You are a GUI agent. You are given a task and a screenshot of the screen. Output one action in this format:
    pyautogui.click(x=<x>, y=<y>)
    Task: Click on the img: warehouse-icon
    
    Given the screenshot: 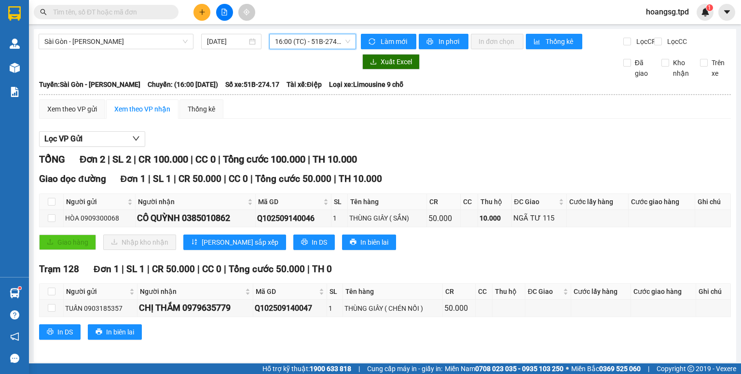 What is the action you would take?
    pyautogui.click(x=14, y=43)
    